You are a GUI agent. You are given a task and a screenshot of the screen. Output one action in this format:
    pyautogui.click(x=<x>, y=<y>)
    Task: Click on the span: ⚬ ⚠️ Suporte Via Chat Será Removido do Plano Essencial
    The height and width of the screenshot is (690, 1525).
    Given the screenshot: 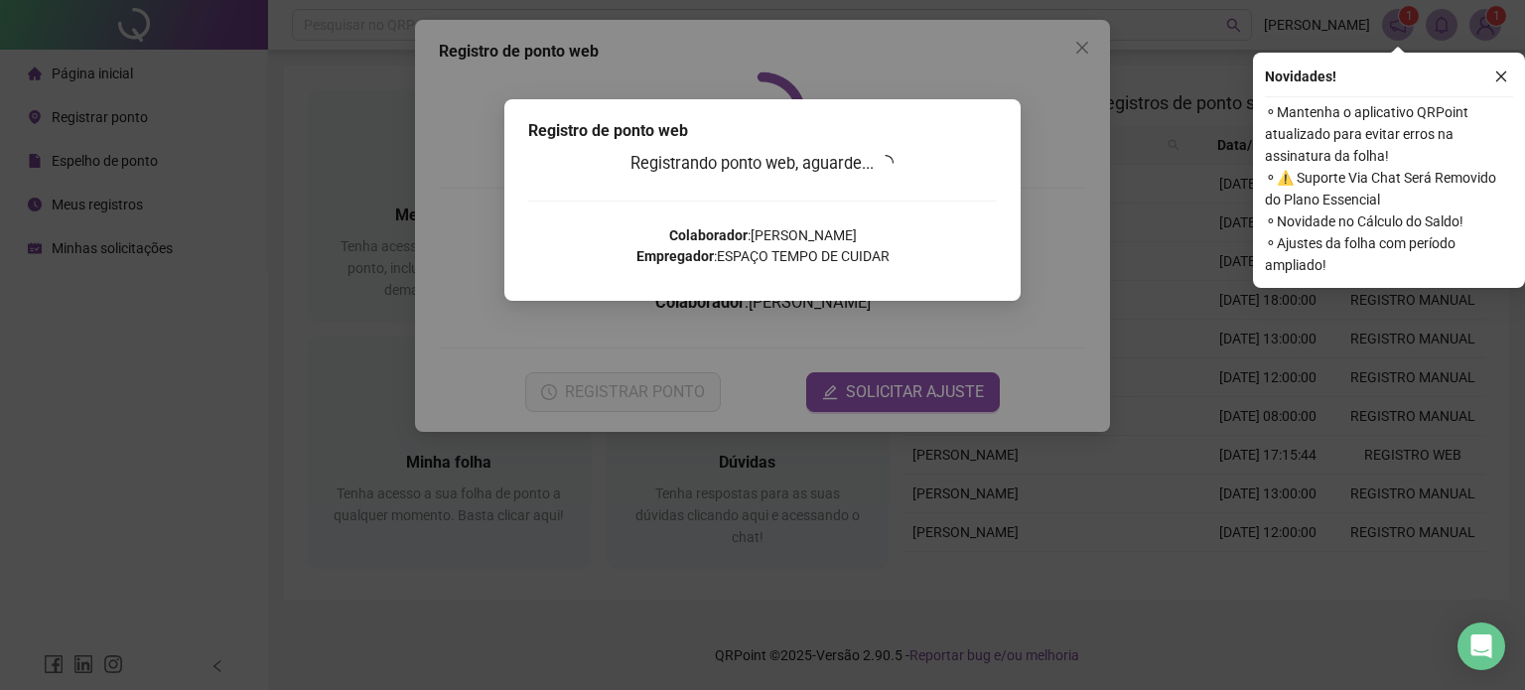 What is the action you would take?
    pyautogui.click(x=1389, y=189)
    